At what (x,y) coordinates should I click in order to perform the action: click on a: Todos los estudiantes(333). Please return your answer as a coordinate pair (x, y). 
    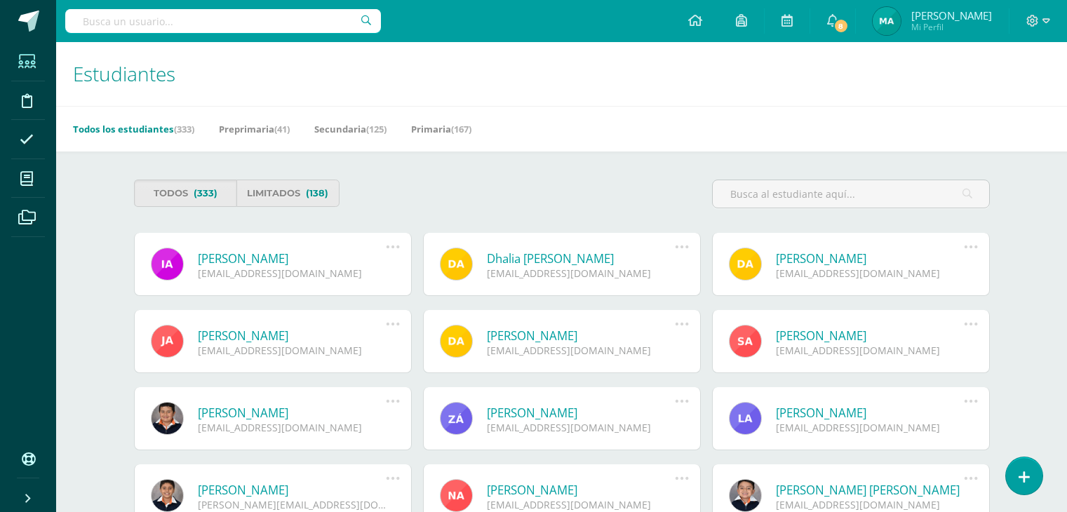
    Looking at the image, I should click on (133, 129).